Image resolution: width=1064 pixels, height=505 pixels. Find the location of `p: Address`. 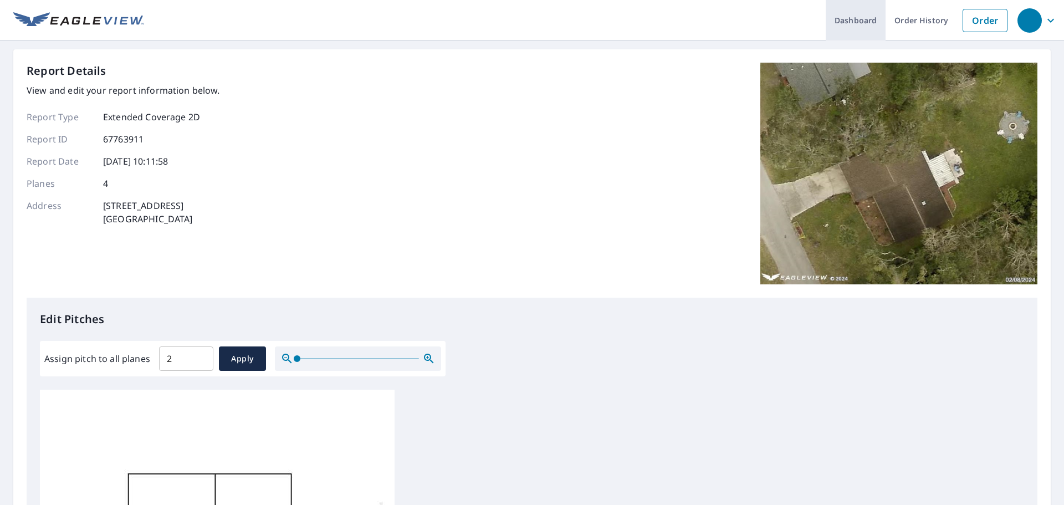

p: Address is located at coordinates (60, 212).